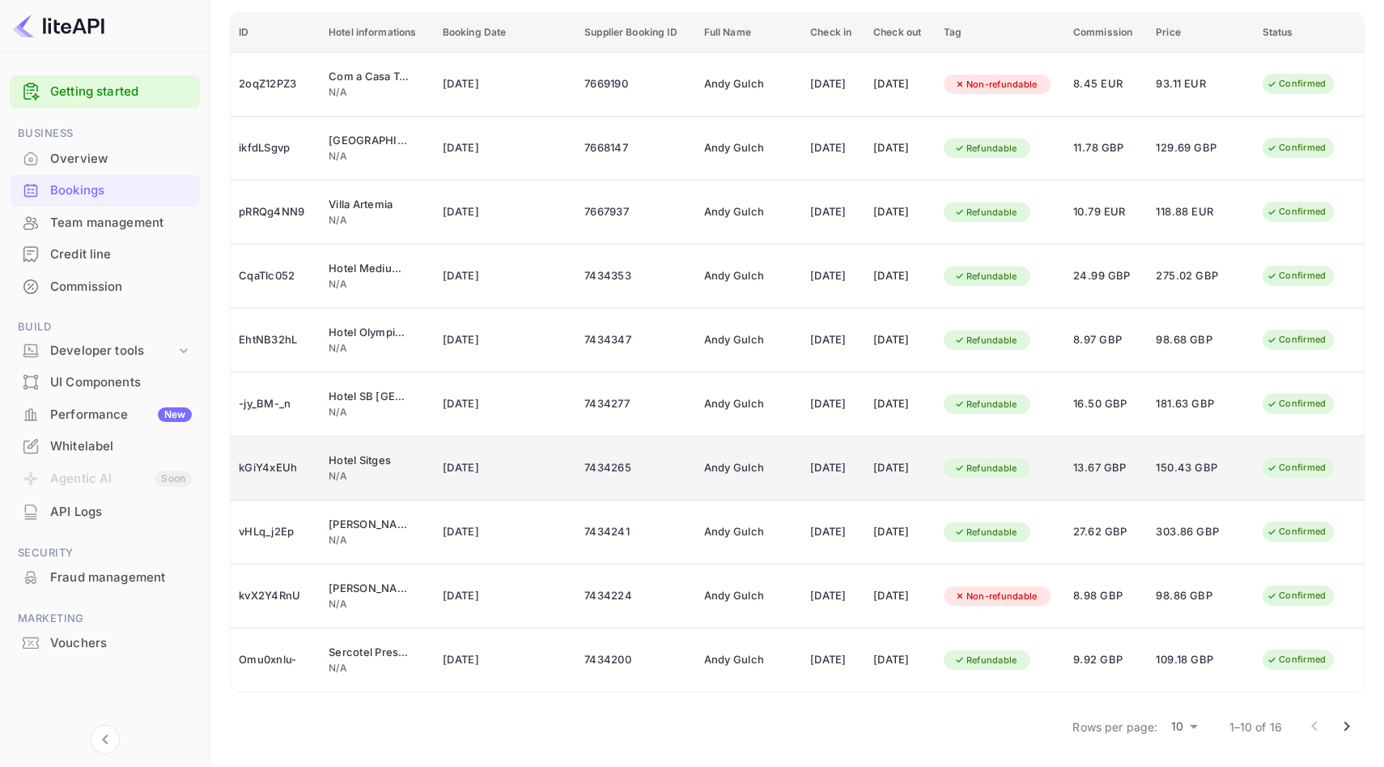 The width and height of the screenshot is (1384, 767). Describe the element at coordinates (104, 158) in the screenshot. I see `a: Overview` at that location.